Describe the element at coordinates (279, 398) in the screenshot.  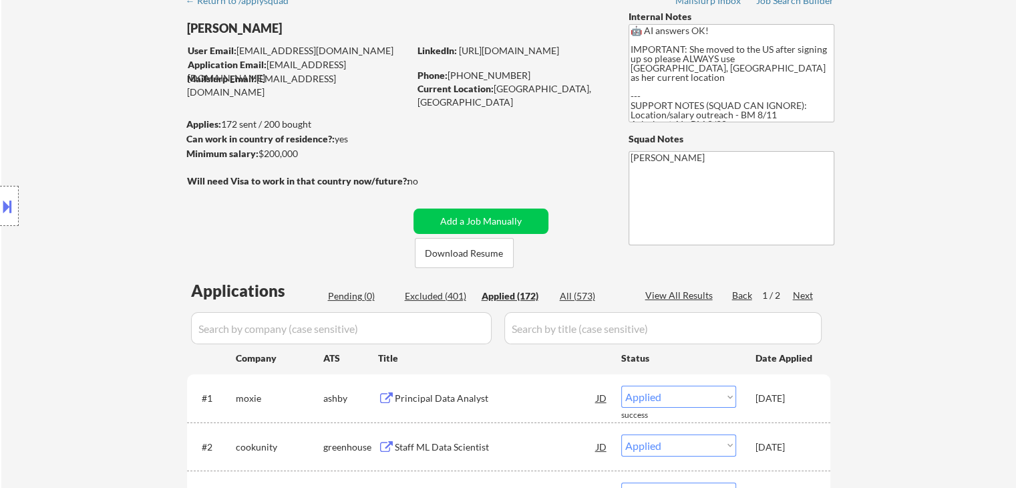
I see `div: moxie` at that location.